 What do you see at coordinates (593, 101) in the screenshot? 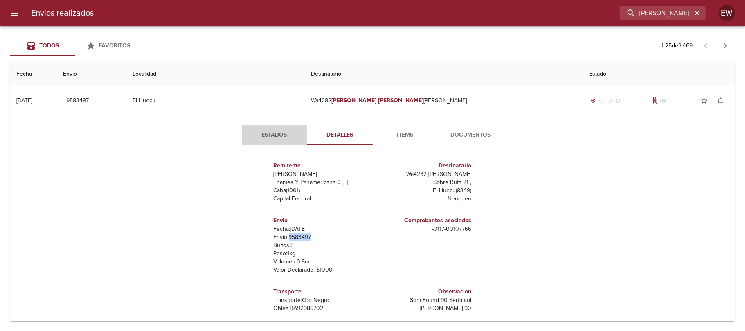
I see `span: radio_button_checked` at bounding box center [593, 101].